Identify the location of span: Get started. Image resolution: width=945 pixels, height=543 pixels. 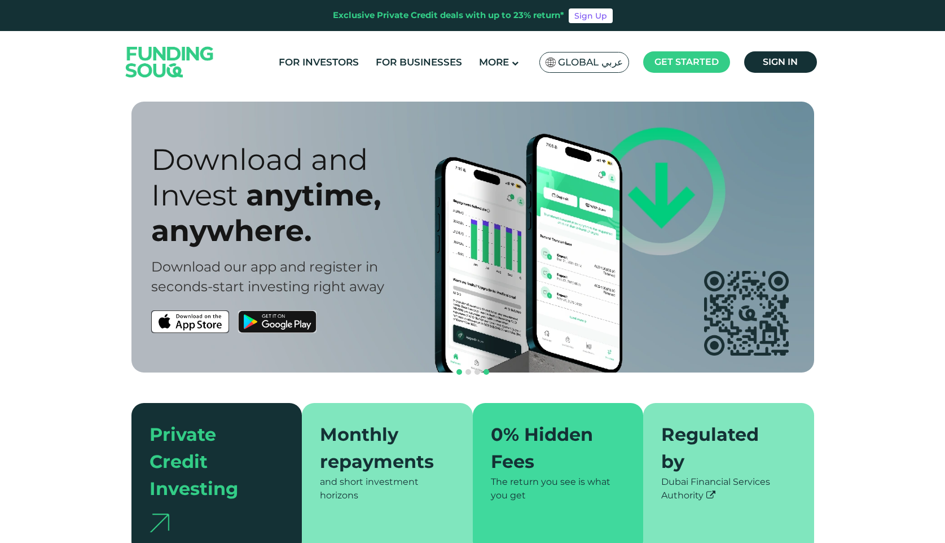
(687, 61).